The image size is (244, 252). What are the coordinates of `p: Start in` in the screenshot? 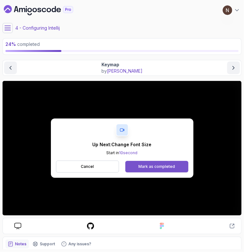 It's located at (122, 153).